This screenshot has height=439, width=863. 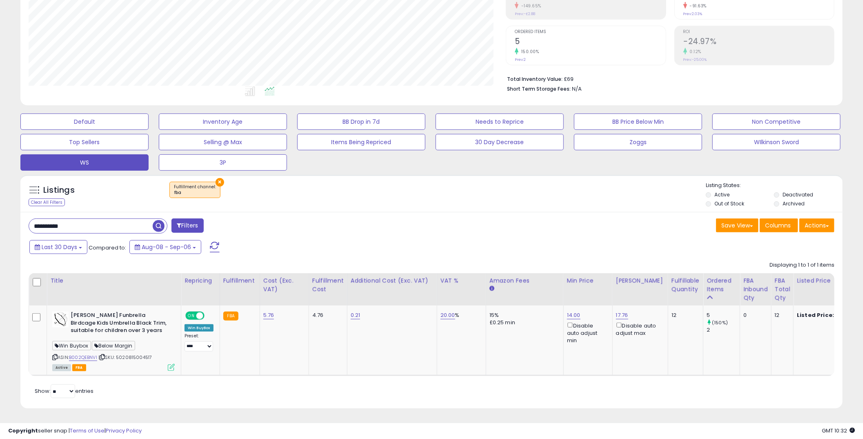 I want to click on div: Fulfillment Cost, so click(x=328, y=285).